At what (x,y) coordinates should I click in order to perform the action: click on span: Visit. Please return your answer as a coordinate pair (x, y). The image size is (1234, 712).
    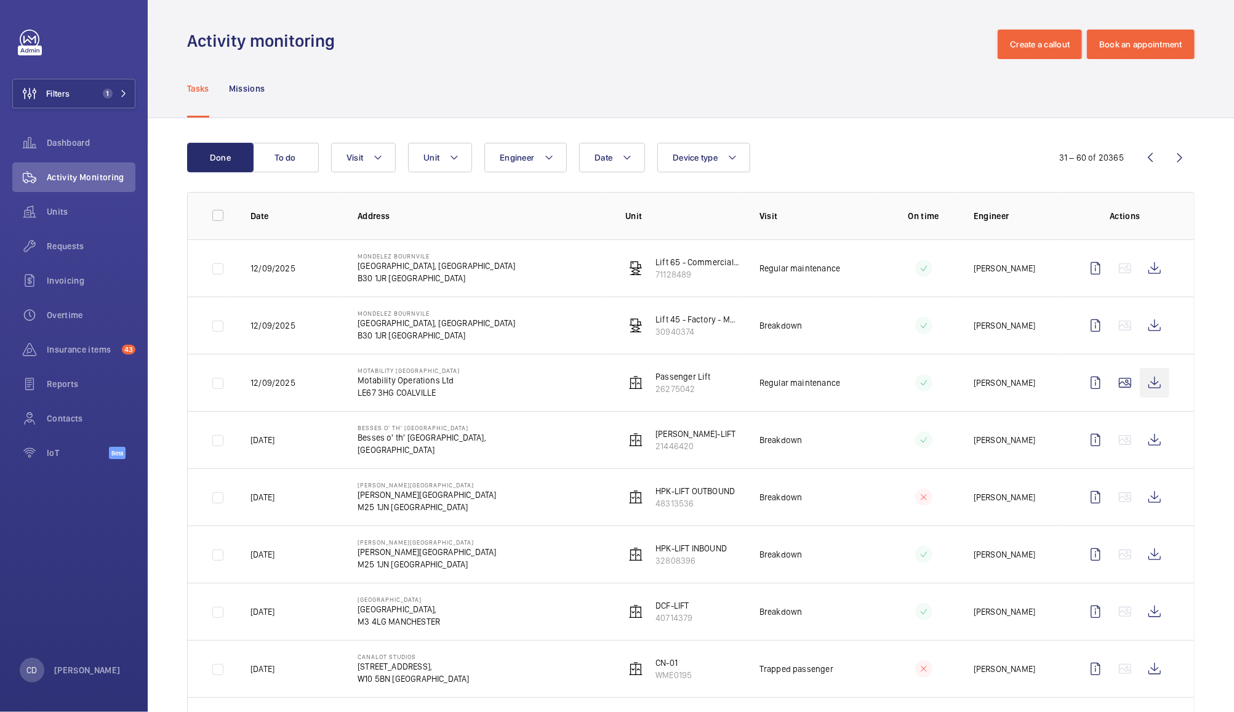
    Looking at the image, I should click on (354, 158).